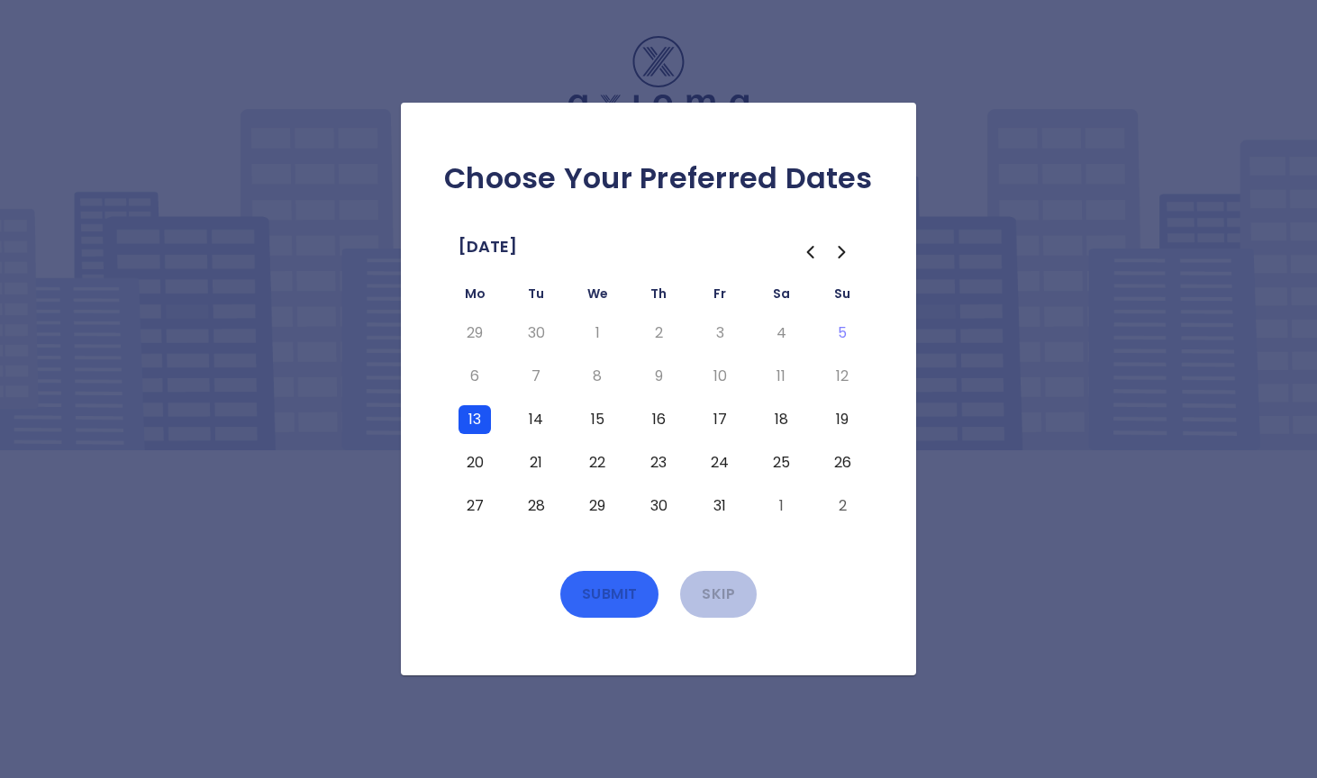  What do you see at coordinates (658, 333) in the screenshot?
I see `button: Thursday, October 2nd, 2025` at bounding box center [658, 333].